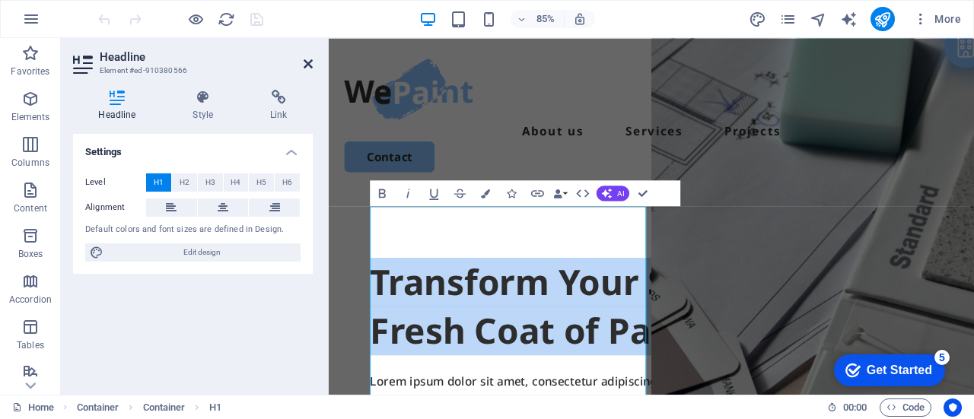 The width and height of the screenshot is (974, 419). I want to click on p: Accordion, so click(30, 300).